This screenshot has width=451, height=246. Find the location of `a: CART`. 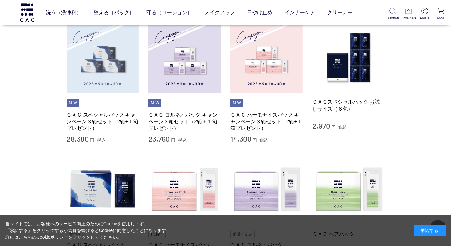

a: CART is located at coordinates (441, 14).